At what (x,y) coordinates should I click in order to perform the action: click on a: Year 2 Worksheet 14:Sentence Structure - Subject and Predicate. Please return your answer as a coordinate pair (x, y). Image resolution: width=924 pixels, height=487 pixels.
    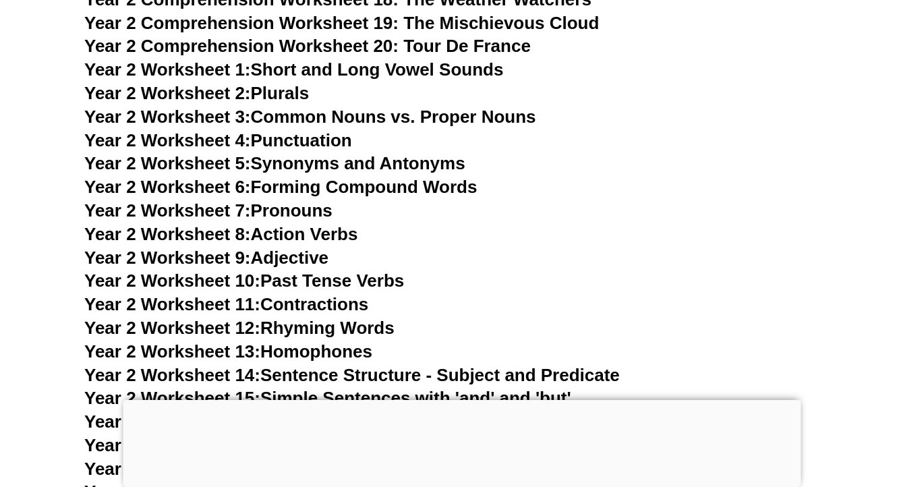
    Looking at the image, I should click on (352, 375).